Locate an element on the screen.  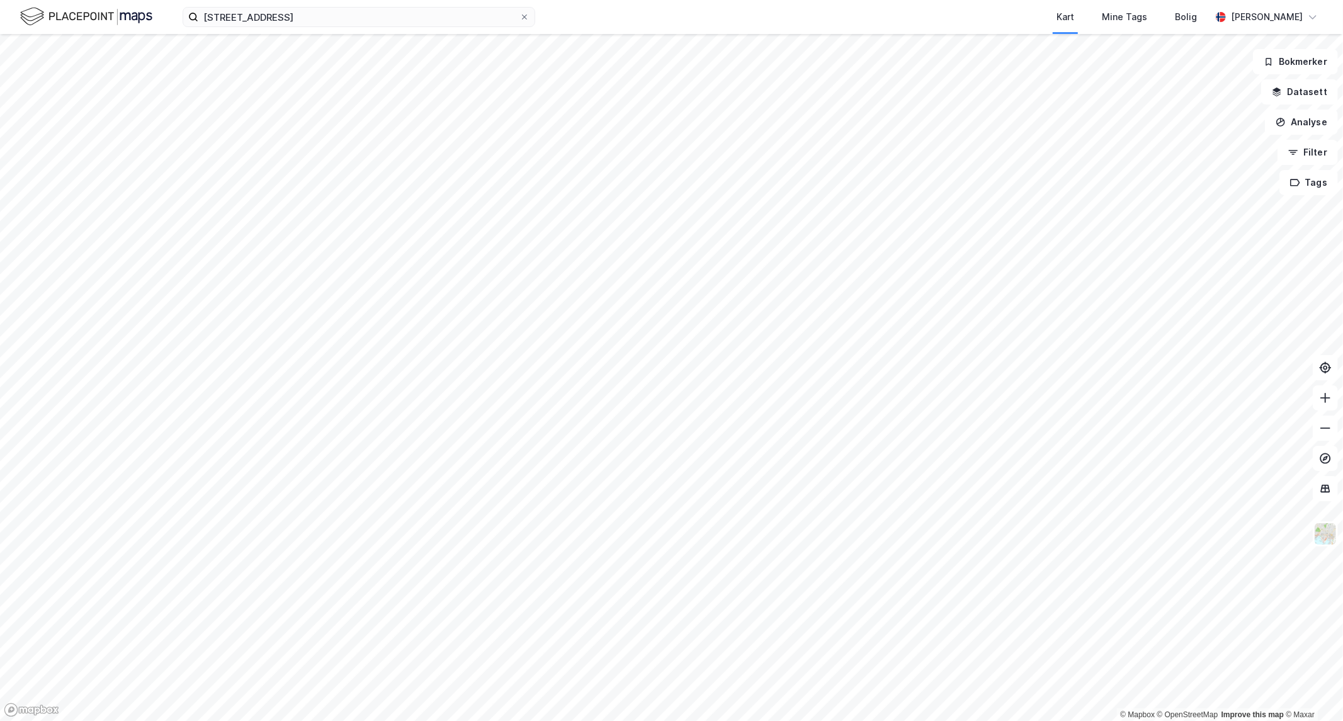
a: Mapbox is located at coordinates (1137, 715).